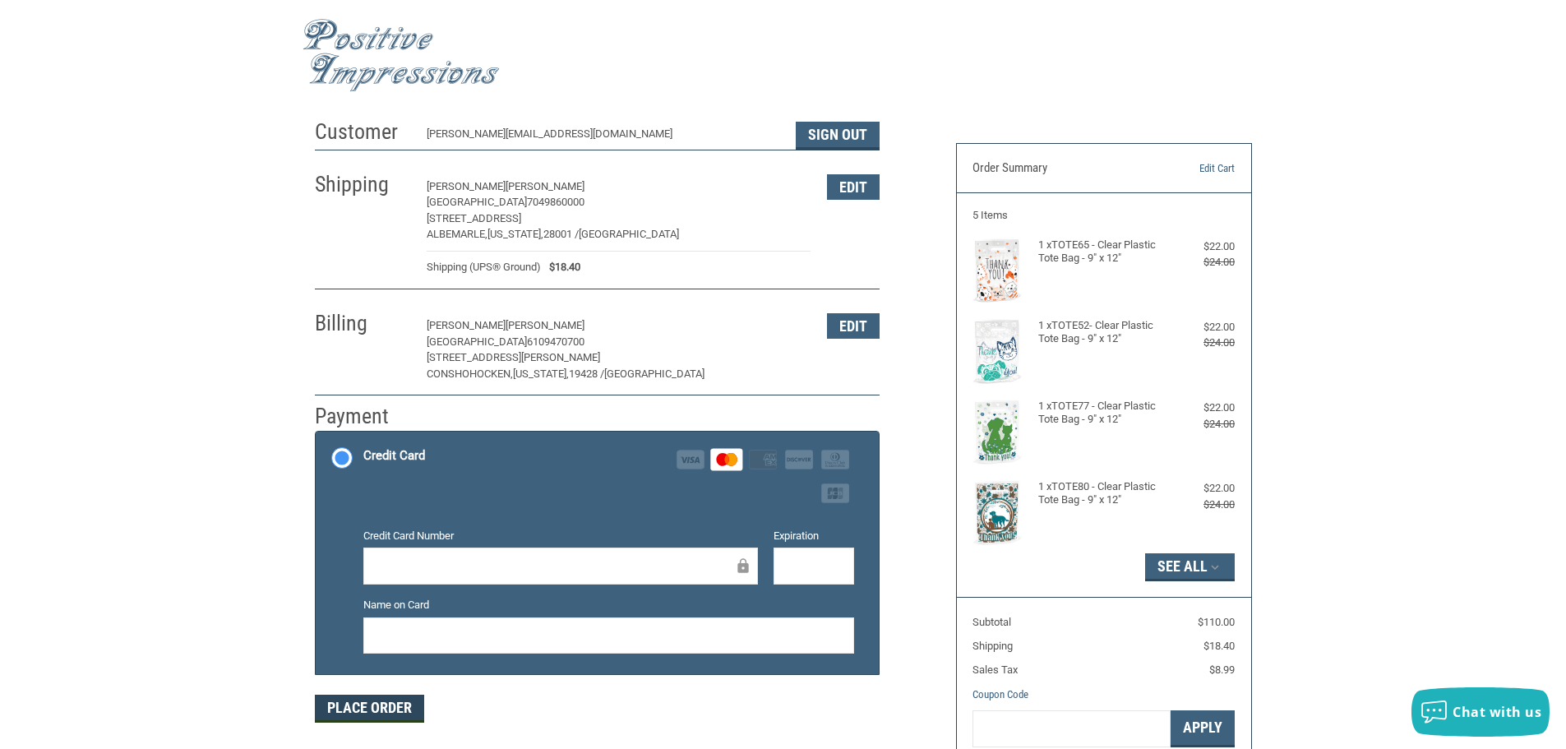 This screenshot has height=749, width=1566. What do you see at coordinates (1101, 413) in the screenshot?
I see `h4: 1 x TOTE77 - Clear Plastic Tote Bag - 9" x 12"` at bounding box center [1101, 413].